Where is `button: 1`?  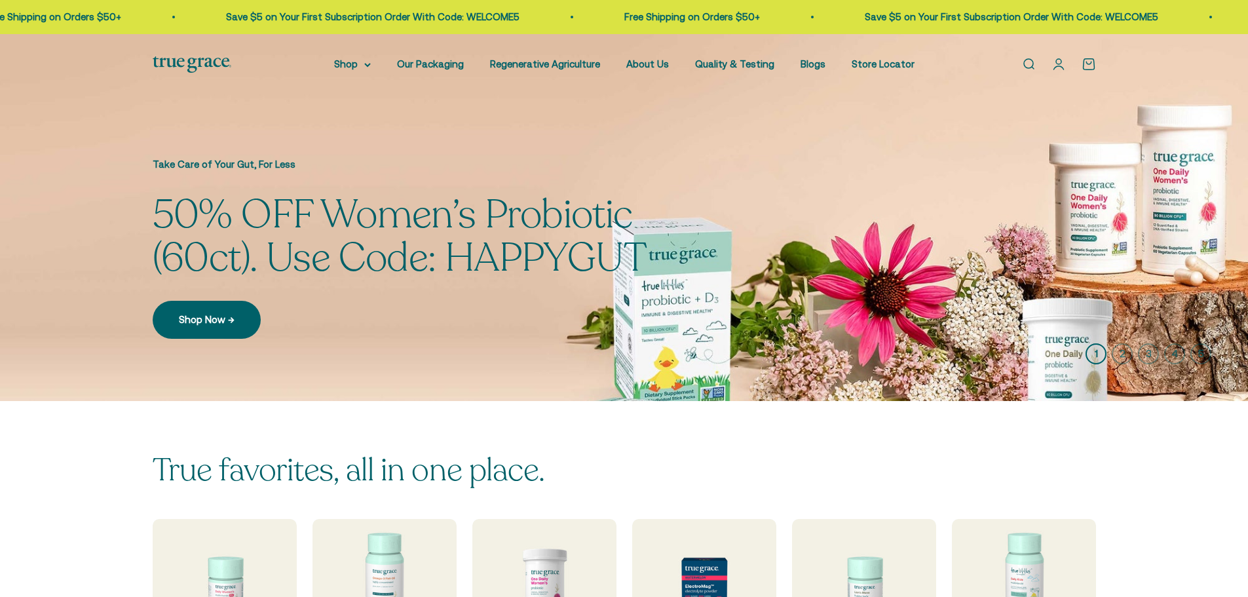 button: 1 is located at coordinates (1096, 354).